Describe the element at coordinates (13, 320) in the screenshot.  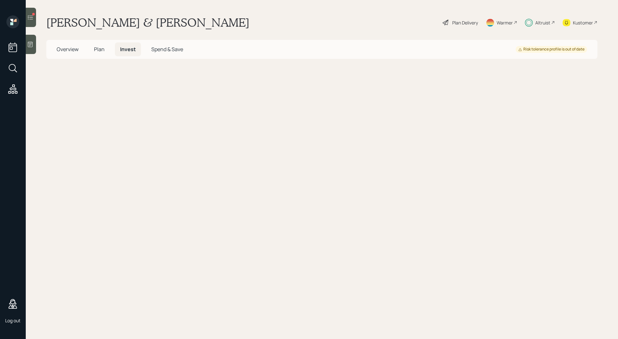
I see `div: Log out` at that location.